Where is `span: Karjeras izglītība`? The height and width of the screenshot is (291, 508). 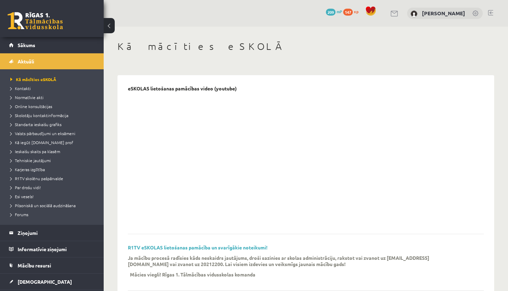
span: Karjeras izglītība is located at coordinates (28, 169).